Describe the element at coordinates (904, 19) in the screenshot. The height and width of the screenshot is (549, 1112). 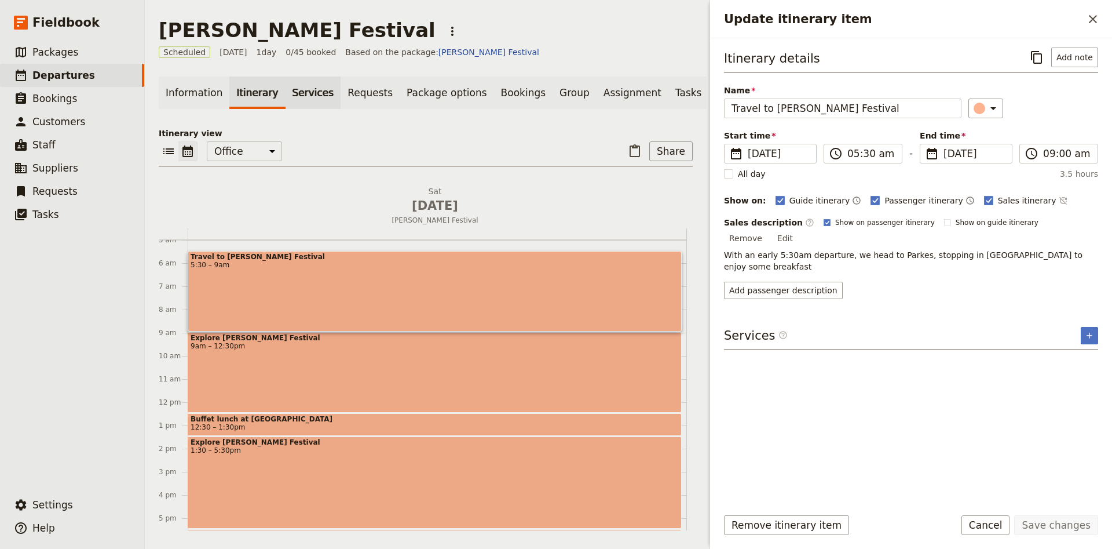
I see `h2: Update itinerary item` at that location.